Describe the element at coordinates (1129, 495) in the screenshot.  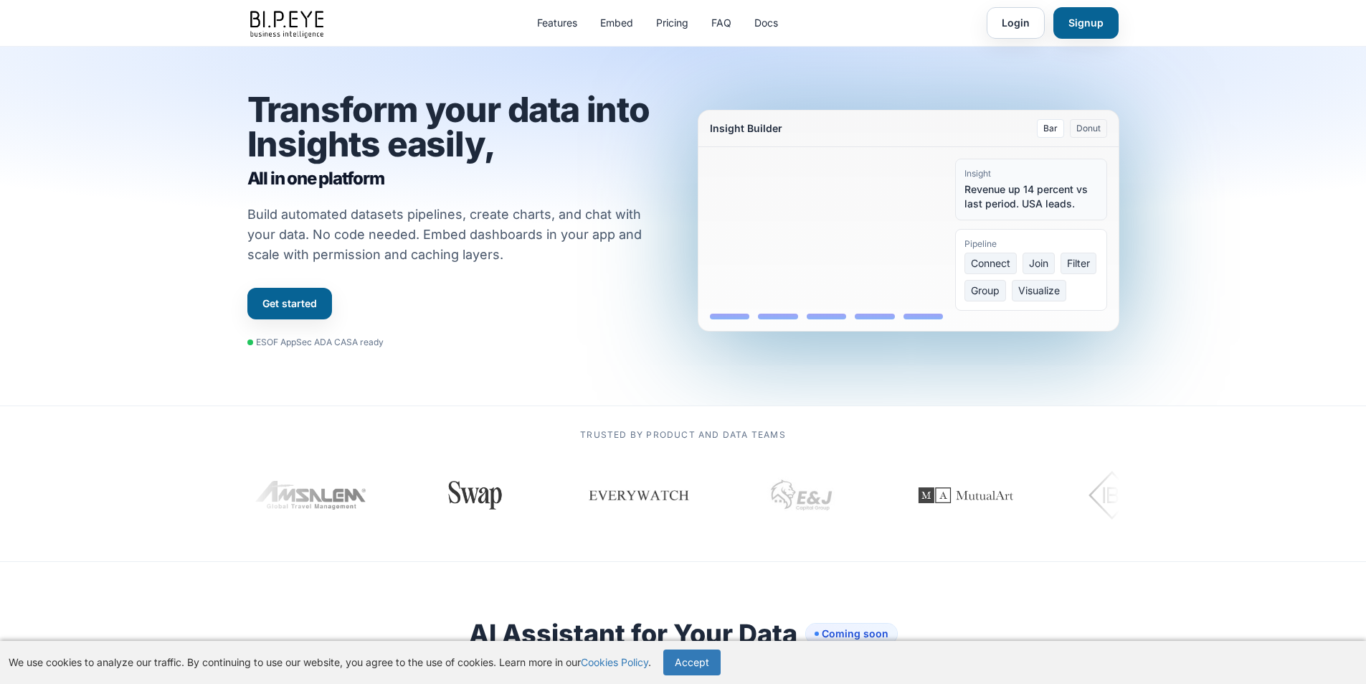
I see `img: IBI` at that location.